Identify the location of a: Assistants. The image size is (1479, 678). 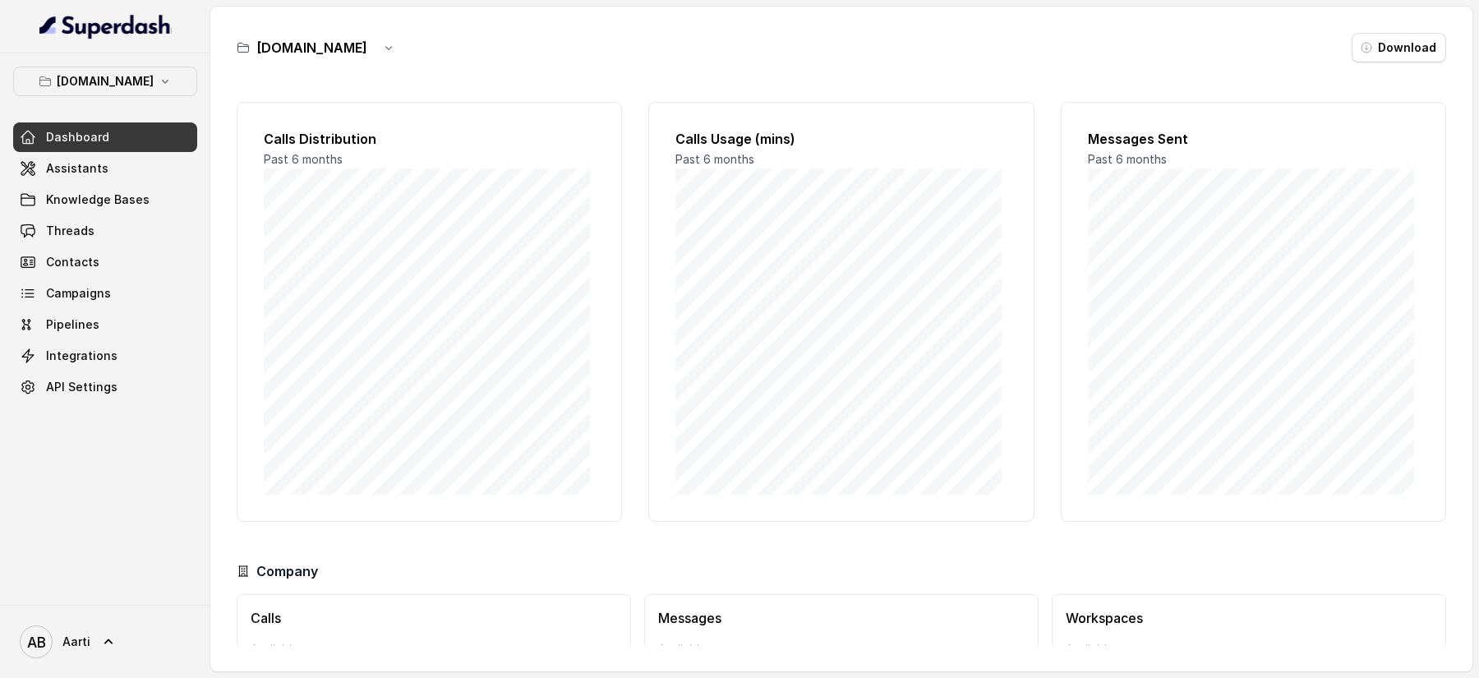
(105, 168).